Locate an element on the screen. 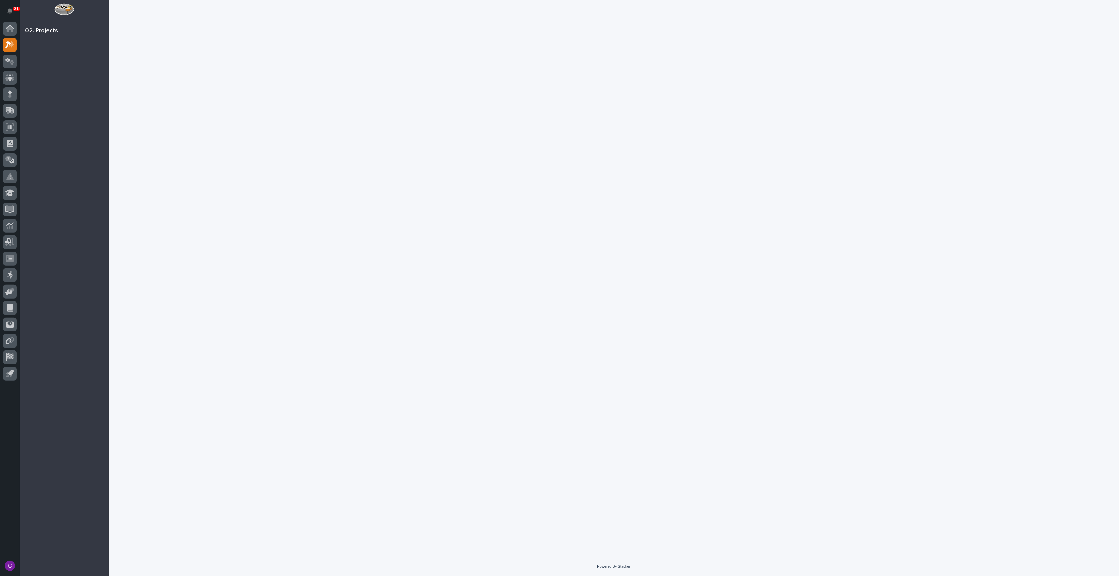 This screenshot has width=1119, height=576. div: 02. Projects is located at coordinates (41, 31).